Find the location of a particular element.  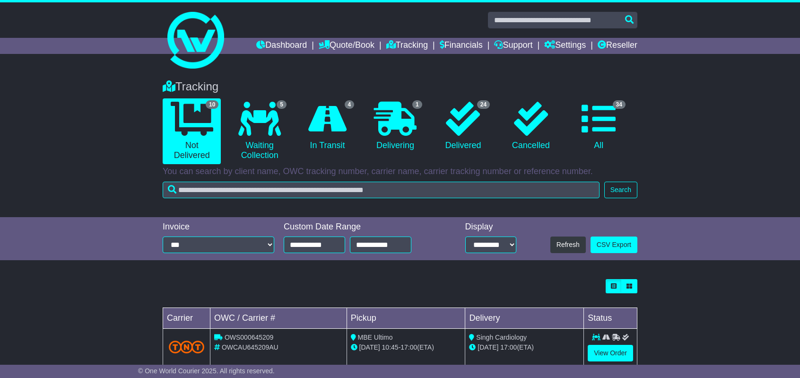

a: Tracking is located at coordinates (407, 46).